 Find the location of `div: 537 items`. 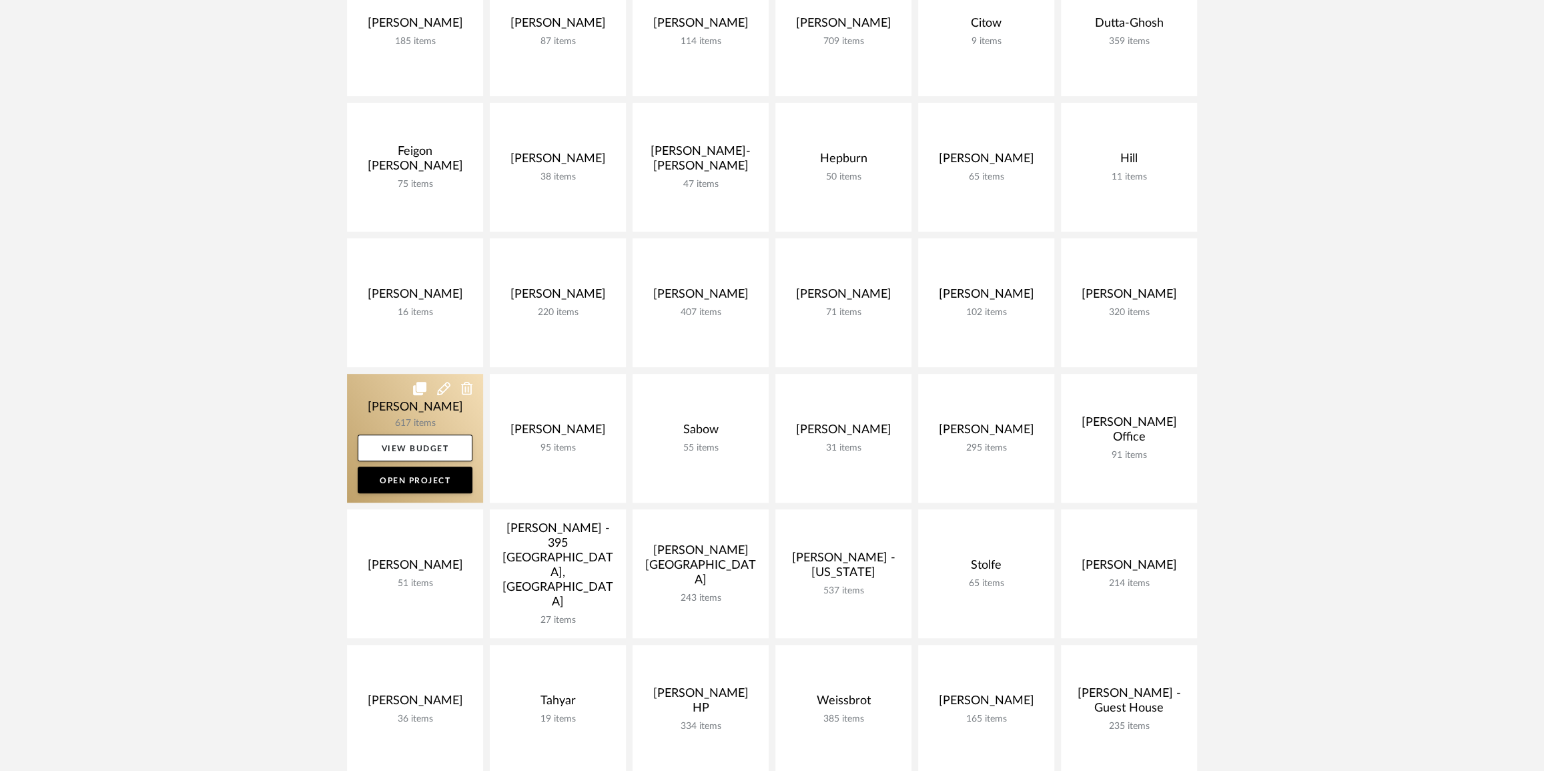

div: 537 items is located at coordinates (844, 591).